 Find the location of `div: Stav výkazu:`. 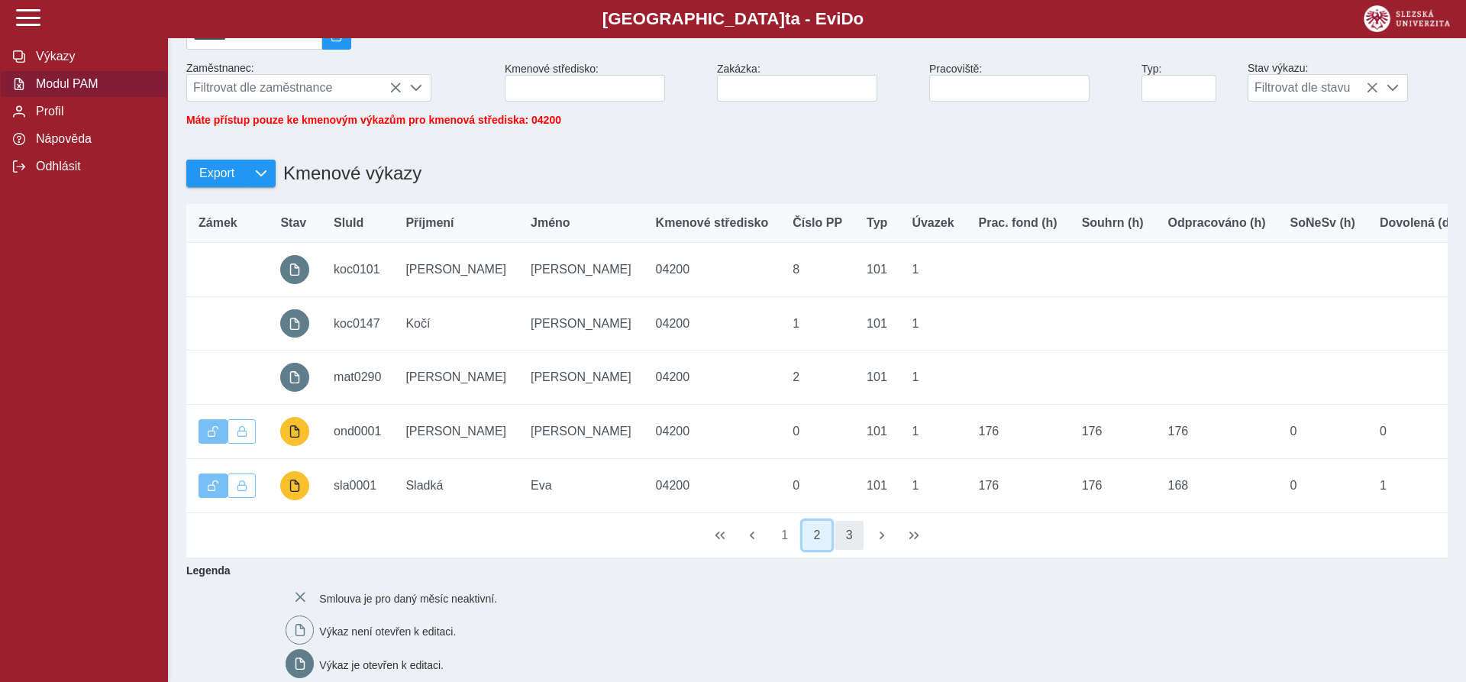

div: Stav výkazu: is located at coordinates (1347, 82).